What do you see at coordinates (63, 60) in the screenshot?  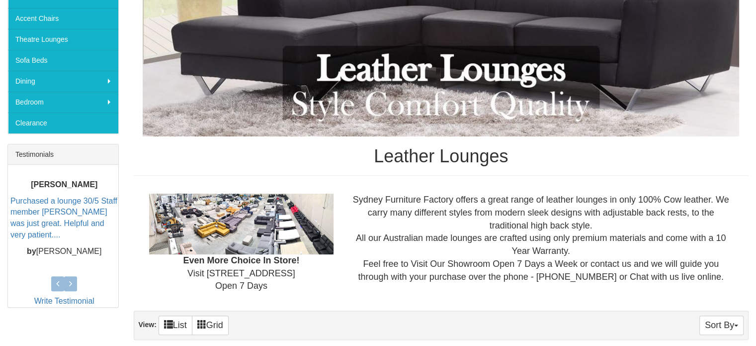 I see `a: Sofa Beds` at bounding box center [63, 60].